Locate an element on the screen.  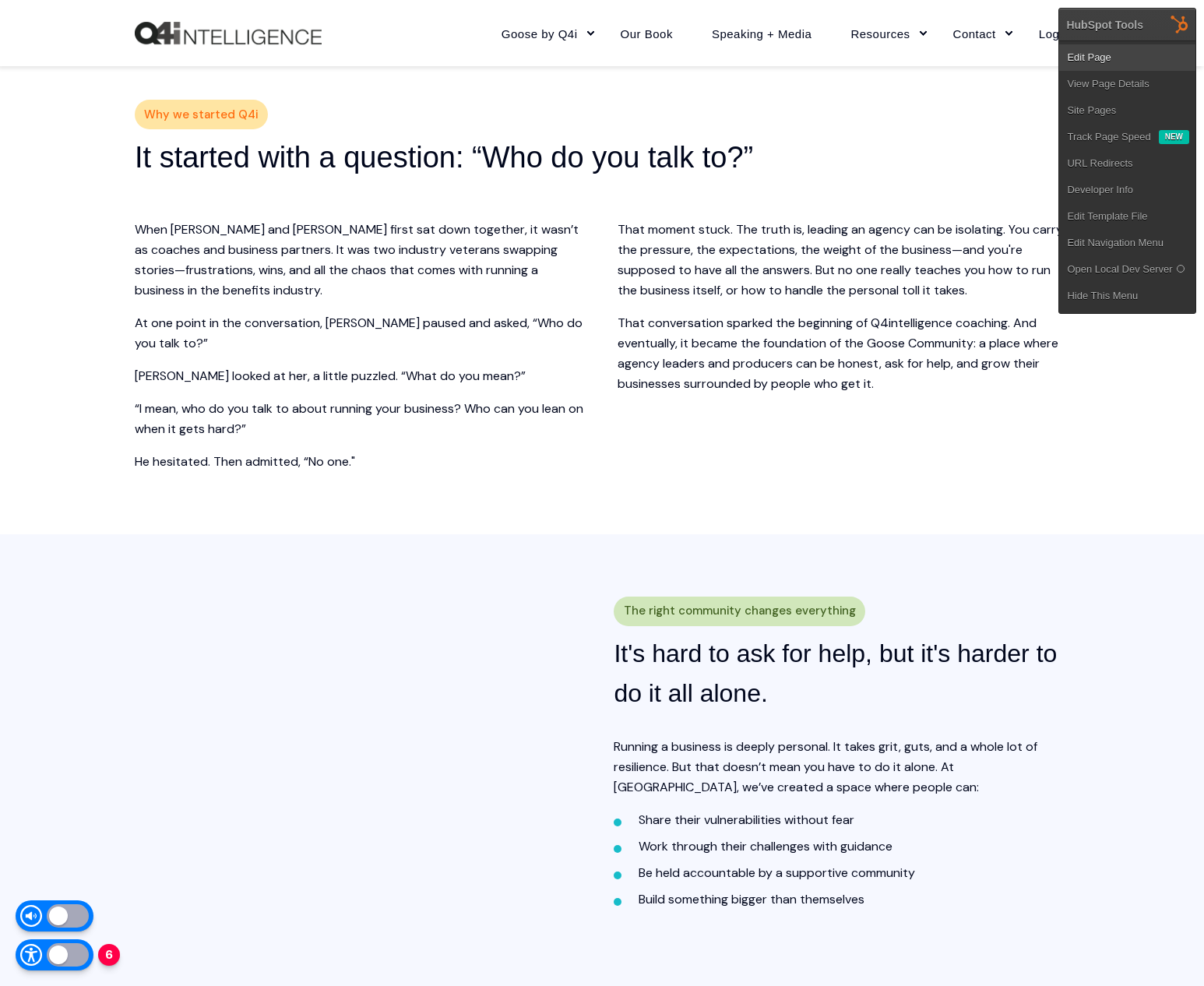
a: Site Pages is located at coordinates (1127, 111).